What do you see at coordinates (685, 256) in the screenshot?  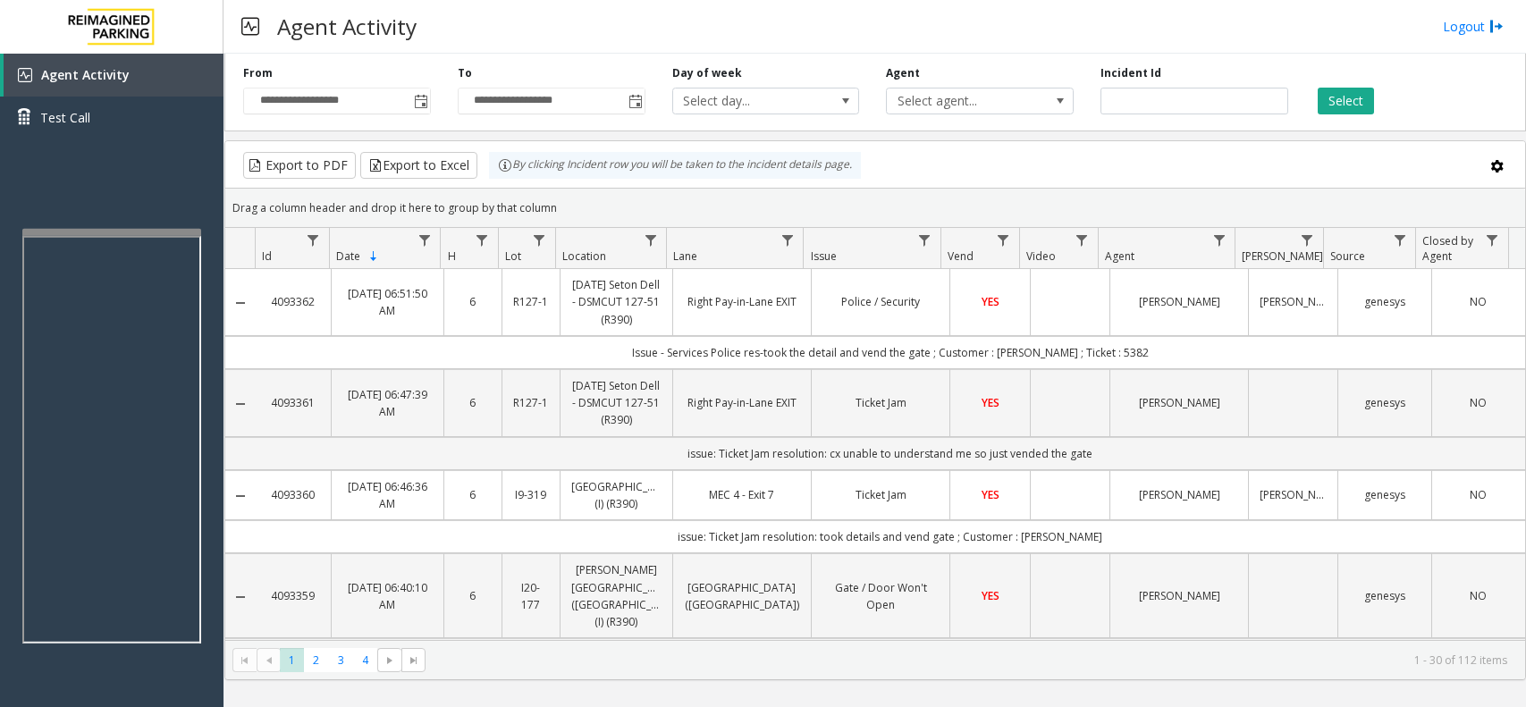 I see `span: Lane` at bounding box center [685, 256].